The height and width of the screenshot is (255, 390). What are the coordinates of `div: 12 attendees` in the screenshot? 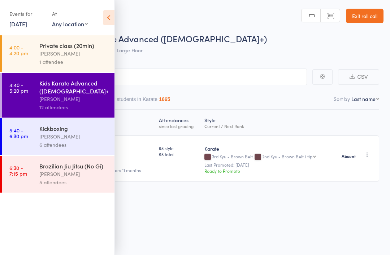 It's located at (74, 107).